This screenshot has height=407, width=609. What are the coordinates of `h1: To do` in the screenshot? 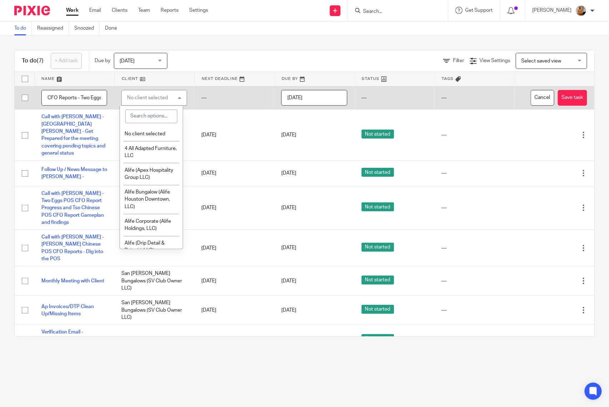 It's located at (32, 61).